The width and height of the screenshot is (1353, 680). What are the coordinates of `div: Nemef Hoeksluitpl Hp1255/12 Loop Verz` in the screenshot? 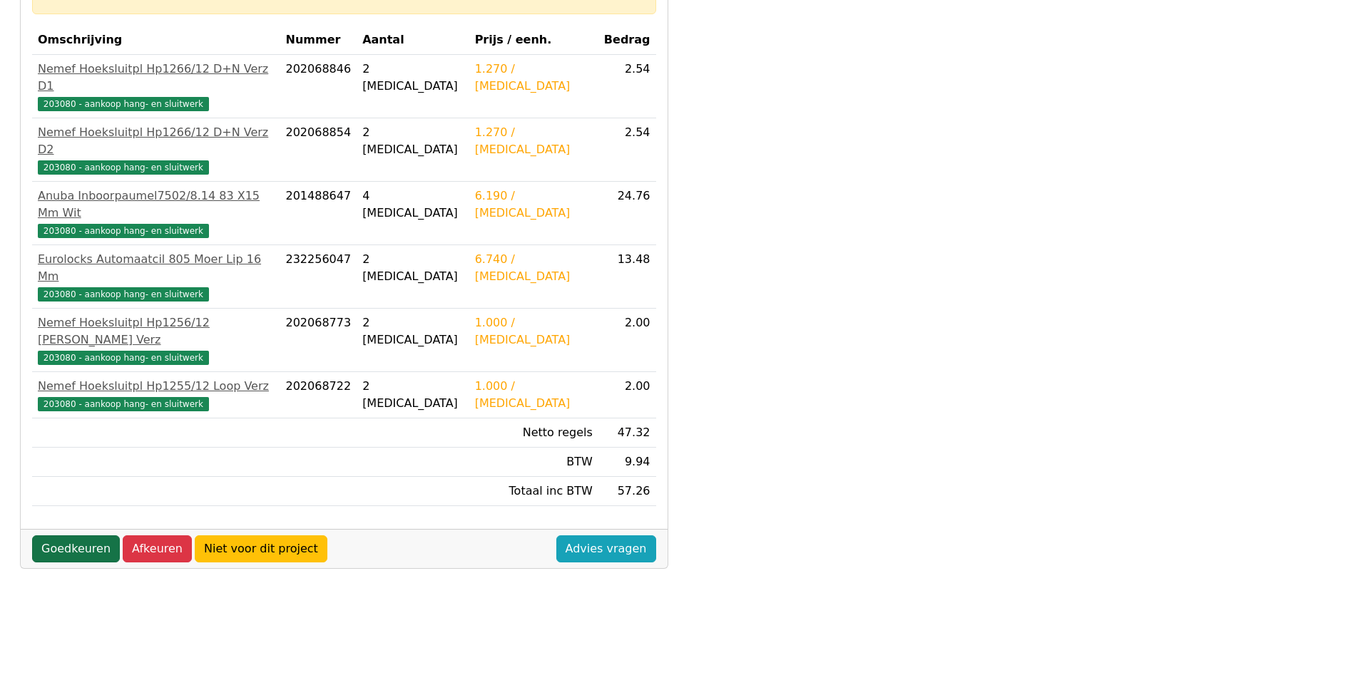 It's located at (156, 387).